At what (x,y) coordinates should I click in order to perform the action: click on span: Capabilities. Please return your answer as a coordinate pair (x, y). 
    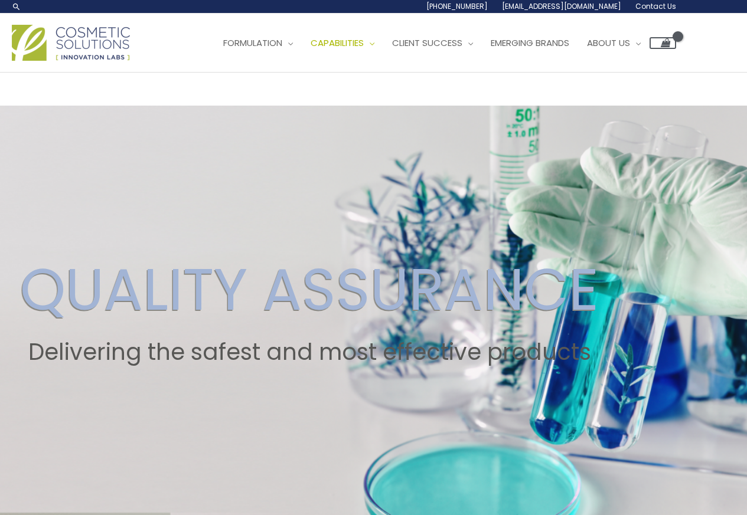
    Looking at the image, I should click on (337, 42).